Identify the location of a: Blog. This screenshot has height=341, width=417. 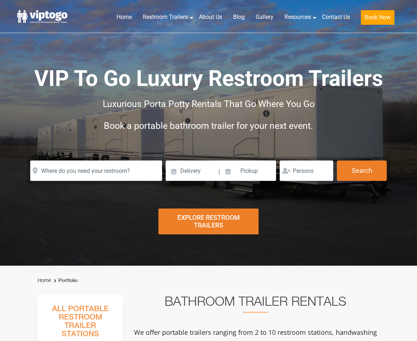
(239, 17).